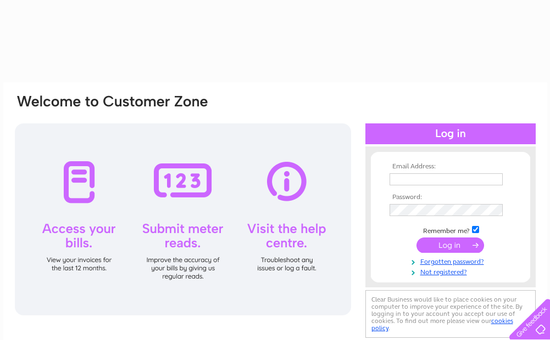 The image size is (550, 340). I want to click on a: cookies policy, so click(442, 325).